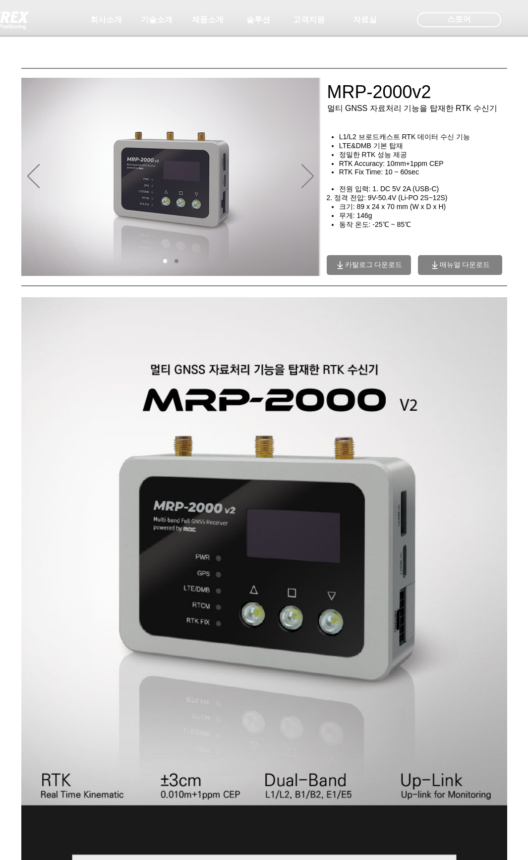 The image size is (528, 860). I want to click on span: 자료실, so click(365, 20).